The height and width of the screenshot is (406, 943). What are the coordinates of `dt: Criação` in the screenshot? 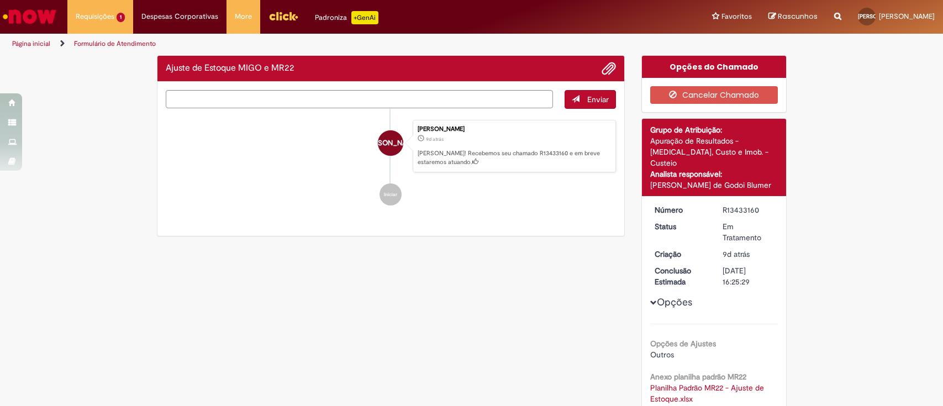 It's located at (680, 254).